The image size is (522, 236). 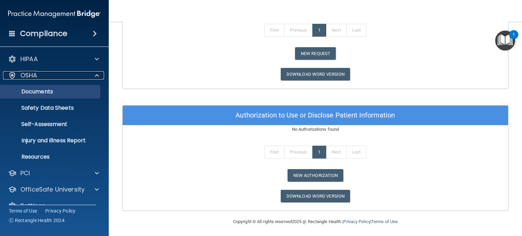 What do you see at coordinates (51, 124) in the screenshot?
I see `p: Self-Assessment` at bounding box center [51, 124].